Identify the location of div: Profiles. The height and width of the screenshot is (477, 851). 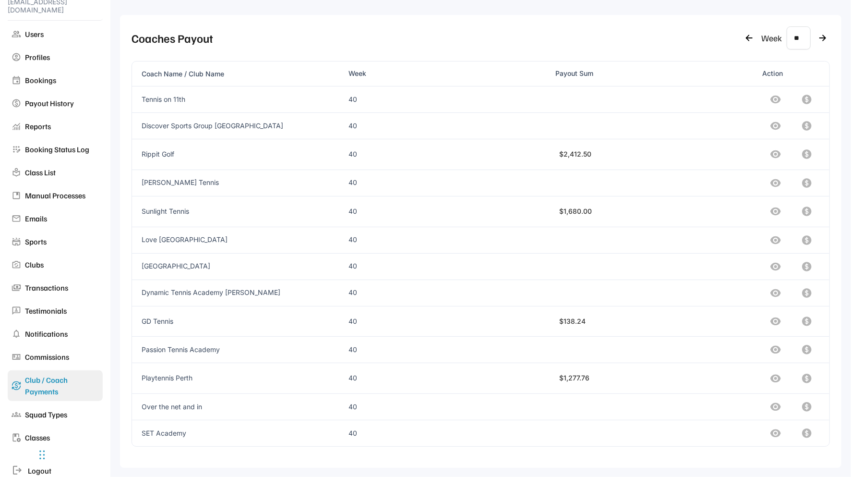
(62, 57).